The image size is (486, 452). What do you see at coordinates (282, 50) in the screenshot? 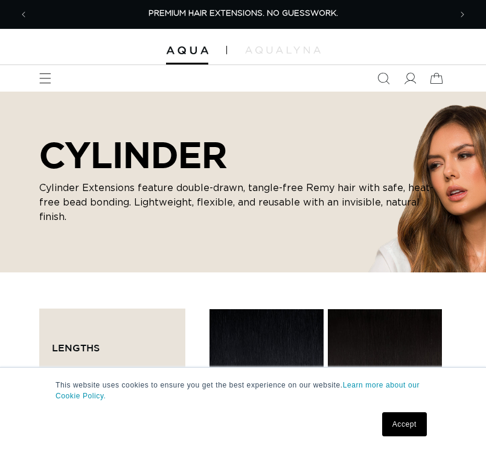
I see `img: aqualyna.com` at bounding box center [282, 50].